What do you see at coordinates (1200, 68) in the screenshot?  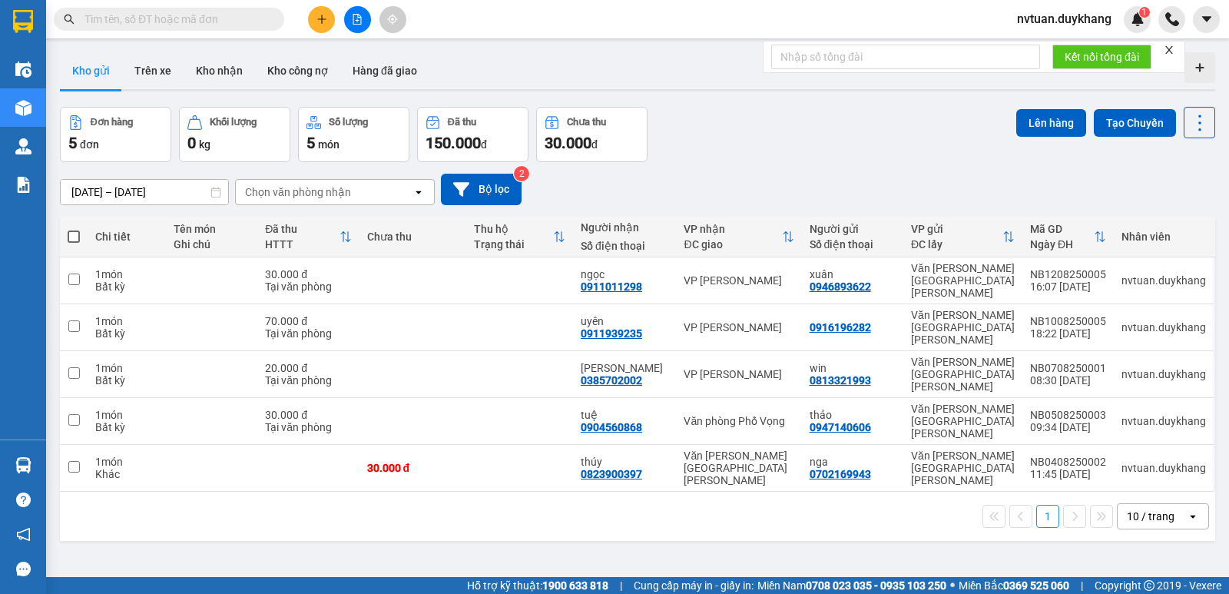 I see `div: Tạo kho hàng mới` at bounding box center [1200, 68].